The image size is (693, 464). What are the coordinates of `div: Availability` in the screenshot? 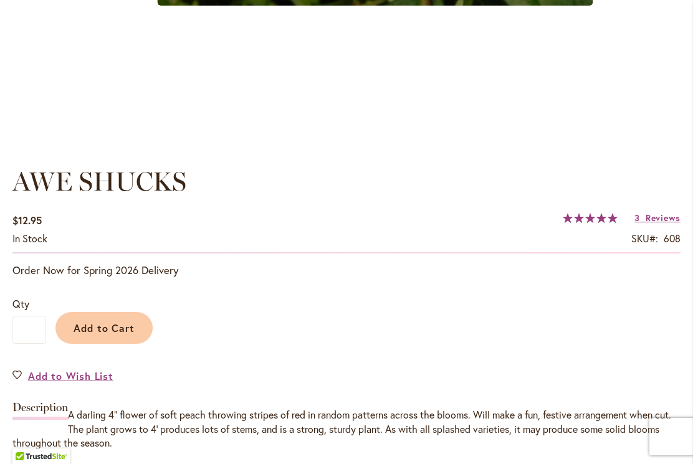 It's located at (30, 239).